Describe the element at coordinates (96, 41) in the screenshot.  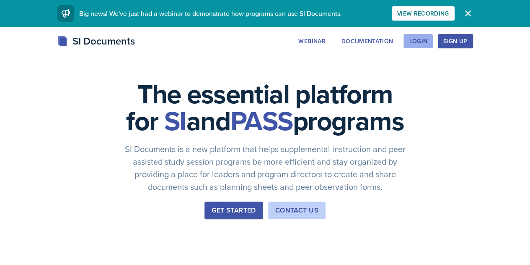
I see `div: SI Documents` at that location.